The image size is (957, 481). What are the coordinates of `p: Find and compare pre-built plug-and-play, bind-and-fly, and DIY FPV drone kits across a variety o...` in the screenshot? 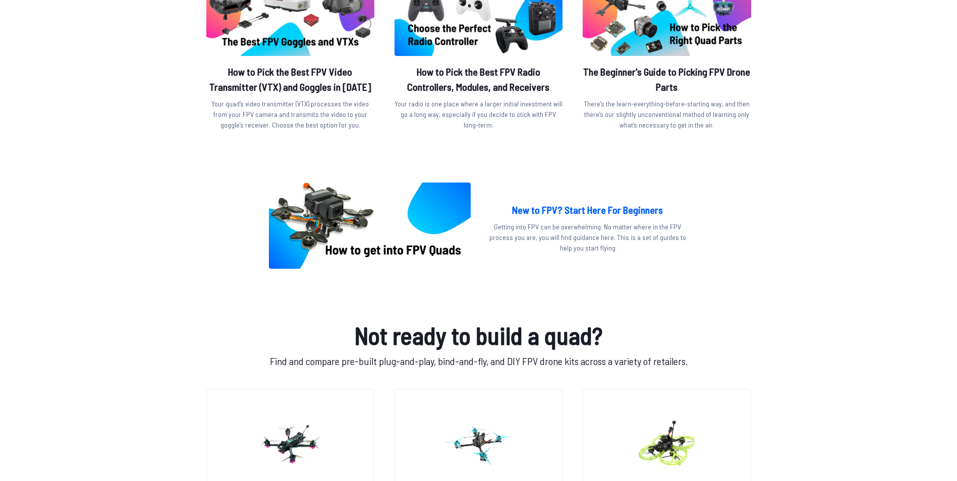 It's located at (479, 361).